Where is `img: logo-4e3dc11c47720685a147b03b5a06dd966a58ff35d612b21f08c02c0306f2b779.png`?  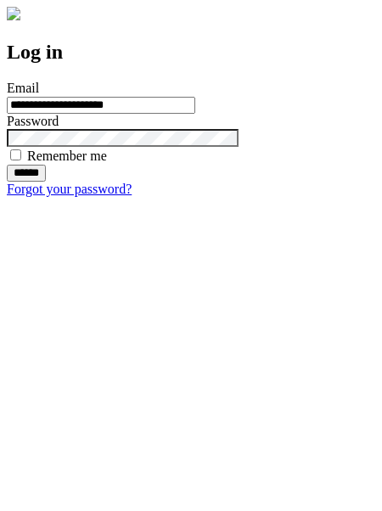
img: logo-4e3dc11c47720685a147b03b5a06dd966a58ff35d612b21f08c02c0306f2b779.png is located at coordinates (14, 14).